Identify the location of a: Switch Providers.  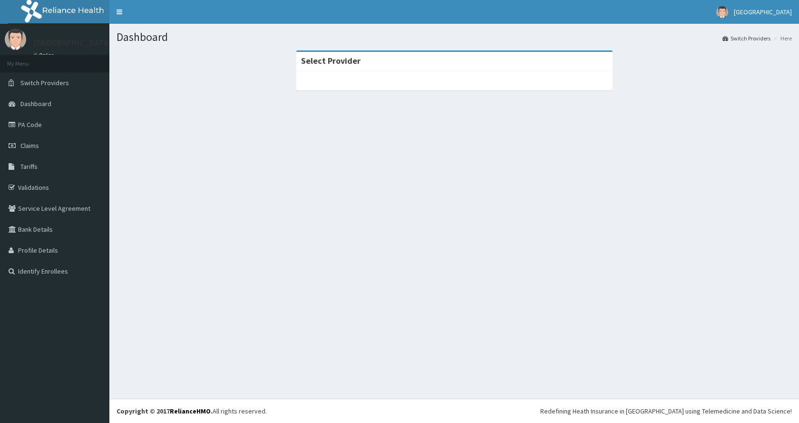
(746, 38).